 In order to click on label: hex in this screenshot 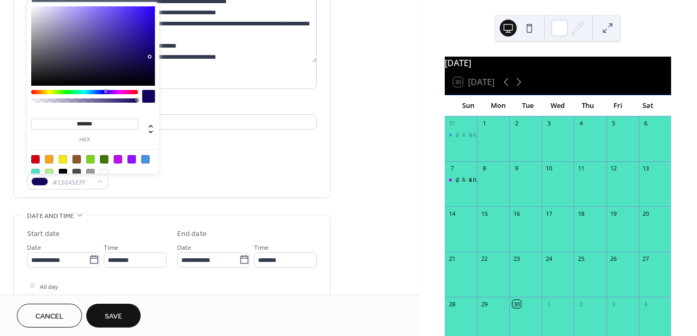, I will do `click(85, 140)`.